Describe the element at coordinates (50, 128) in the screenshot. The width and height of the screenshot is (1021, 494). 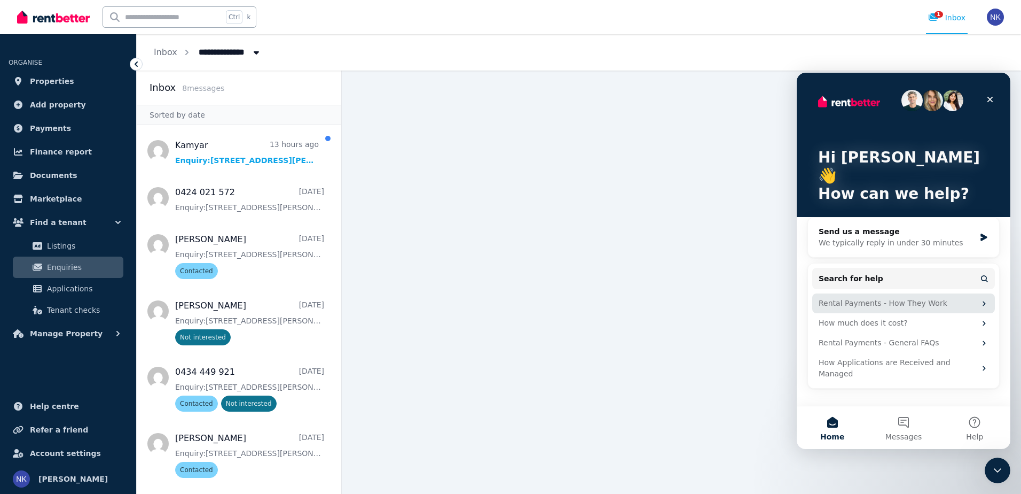
I see `span: Payments` at that location.